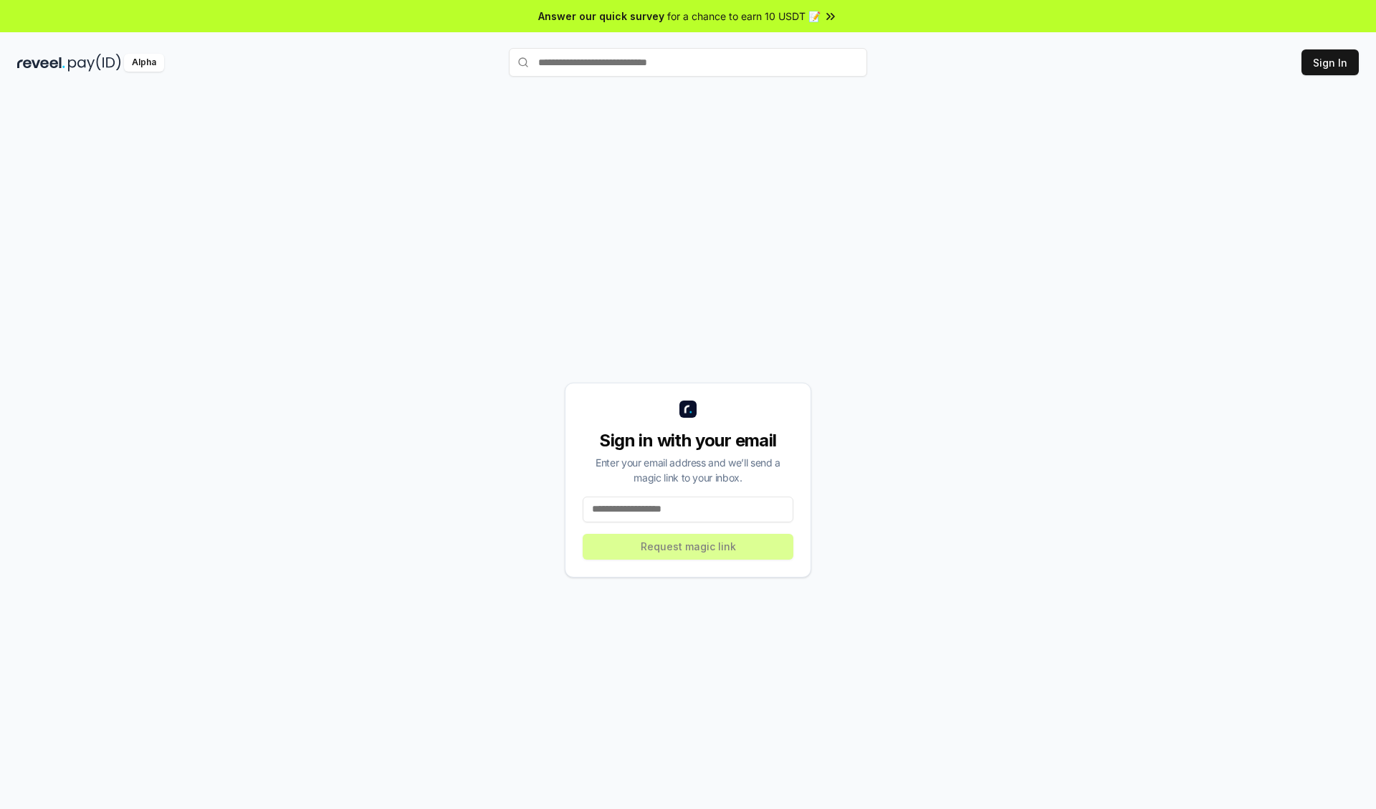 The width and height of the screenshot is (1376, 809). Describe the element at coordinates (601, 16) in the screenshot. I see `span: Answer our quick survey` at that location.